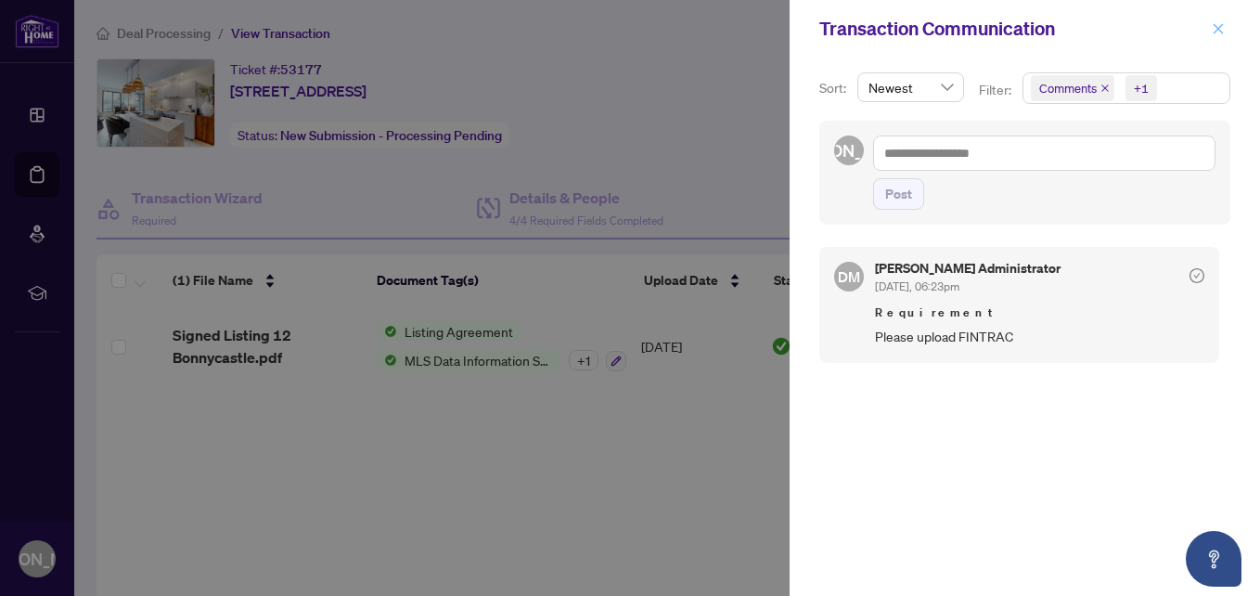 The image size is (1260, 596). Describe the element at coordinates (996, 90) in the screenshot. I see `p: Filter:` at that location.